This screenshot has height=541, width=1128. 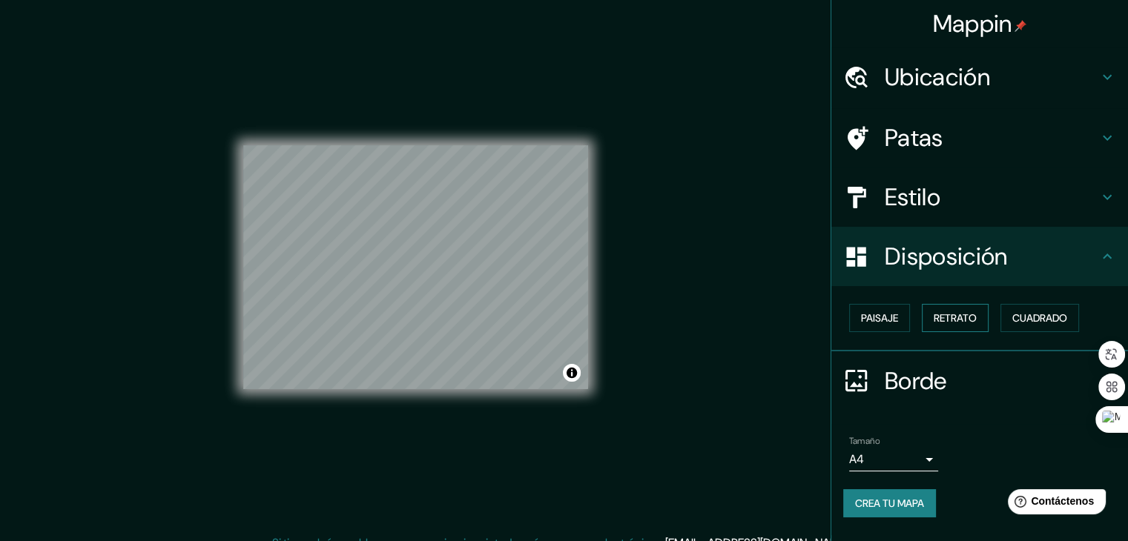 What do you see at coordinates (972, 24) in the screenshot?
I see `font: Mappin` at bounding box center [972, 24].